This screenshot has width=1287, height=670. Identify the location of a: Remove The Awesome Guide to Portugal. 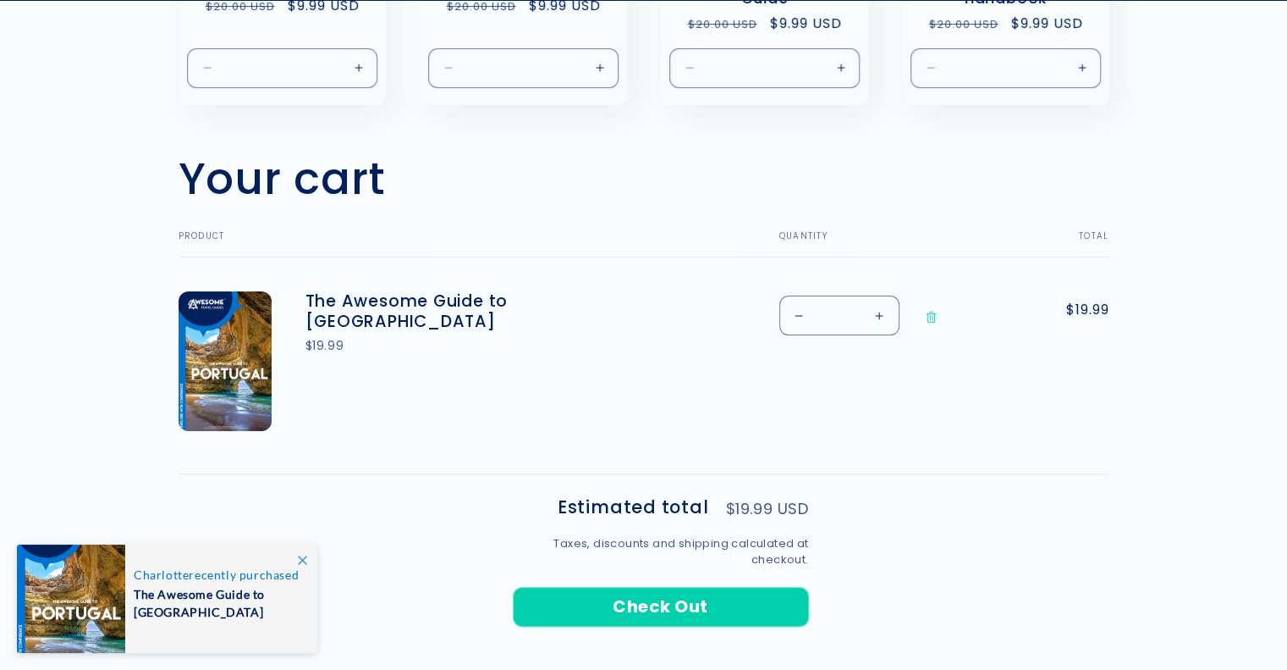
(931, 317).